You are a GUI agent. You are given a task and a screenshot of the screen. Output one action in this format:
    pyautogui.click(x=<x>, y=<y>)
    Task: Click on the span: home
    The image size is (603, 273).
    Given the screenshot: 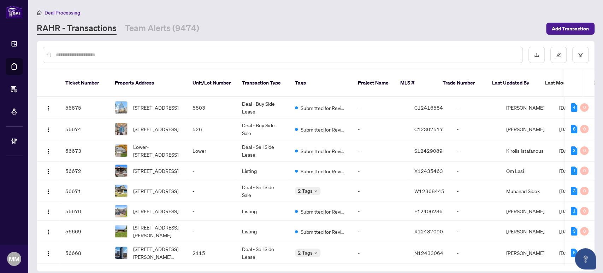 What is the action you would take?
    pyautogui.click(x=39, y=13)
    